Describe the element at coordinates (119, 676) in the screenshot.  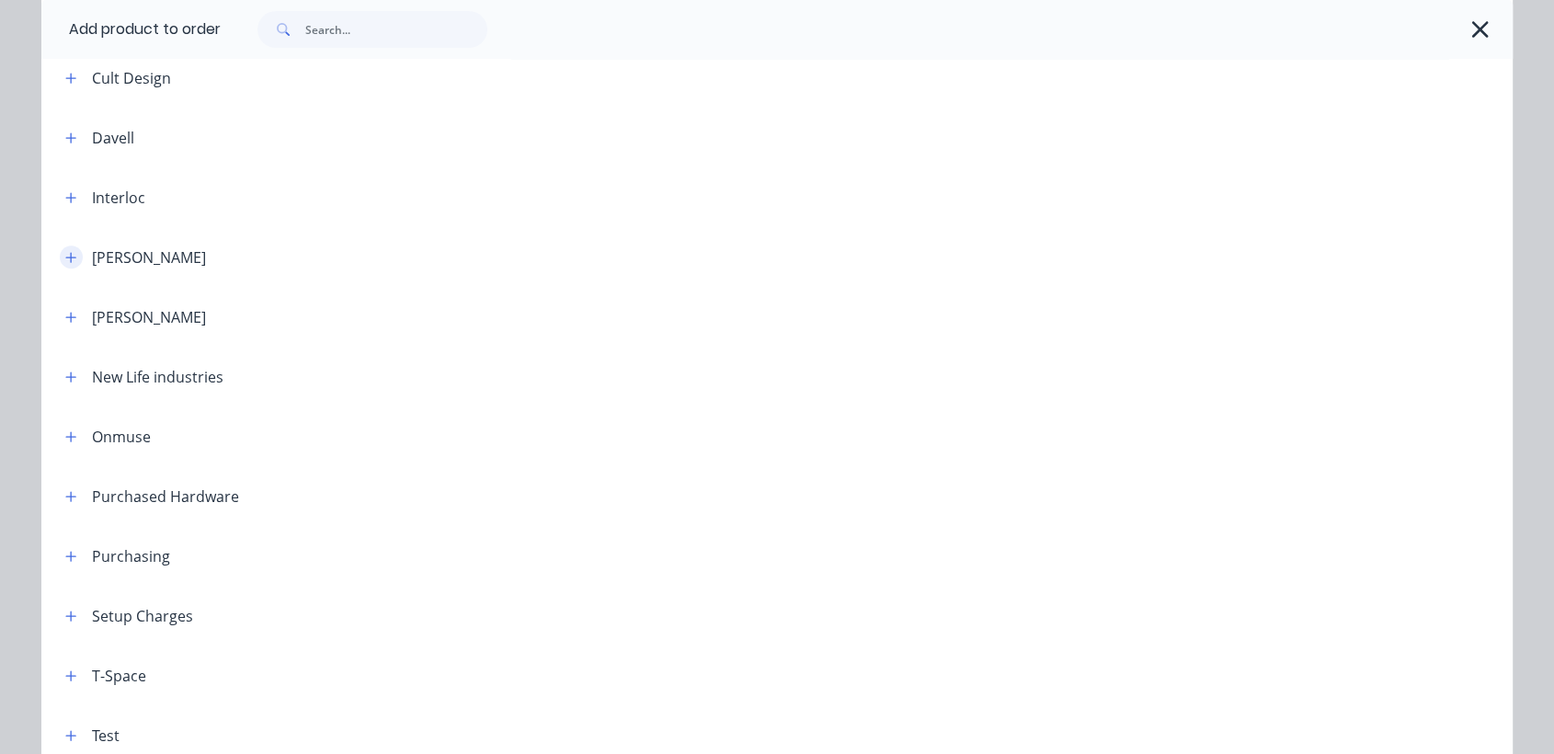
I see `div: T-Space` at that location.